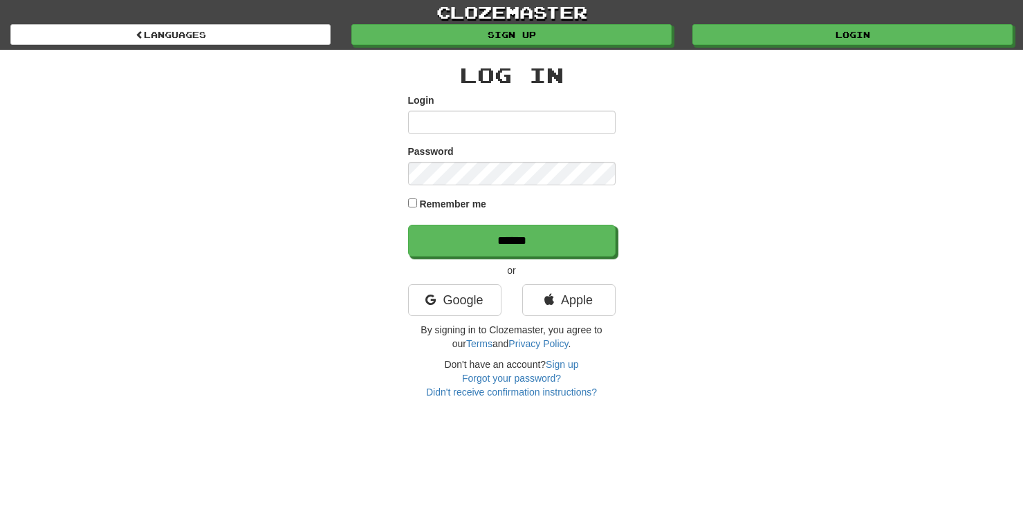  I want to click on a: Privacy Policy, so click(538, 344).